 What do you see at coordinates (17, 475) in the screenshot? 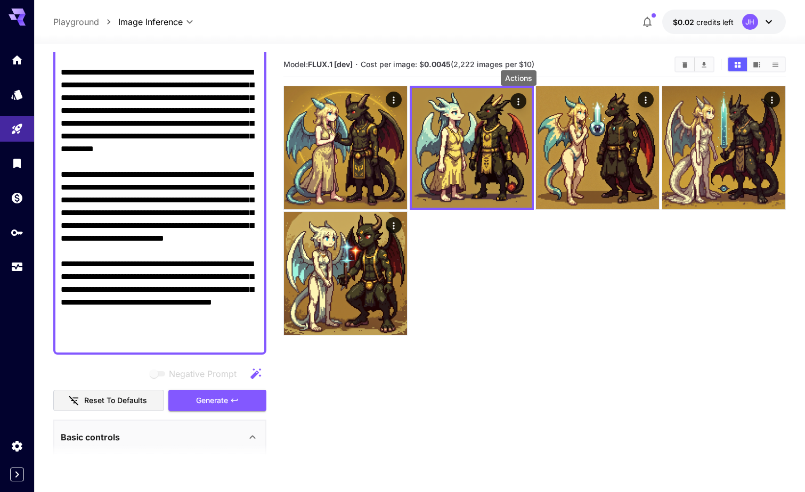
I see `button: Expand sidebar` at bounding box center [17, 475].